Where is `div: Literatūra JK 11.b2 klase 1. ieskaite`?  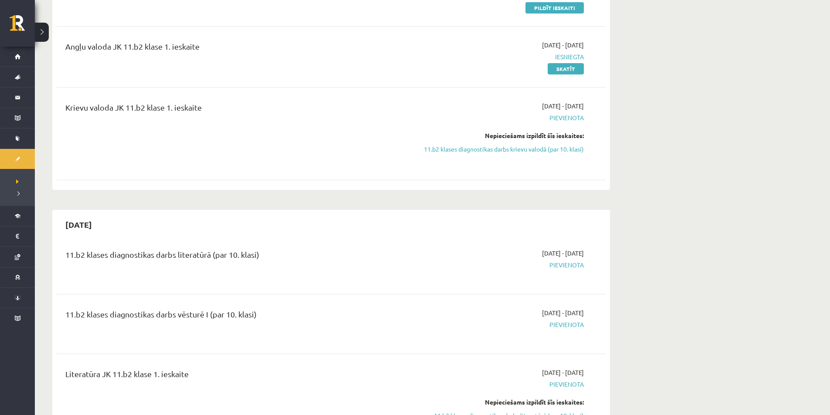 div: Literatūra JK 11.b2 klase 1. ieskaite is located at coordinates (236, 376).